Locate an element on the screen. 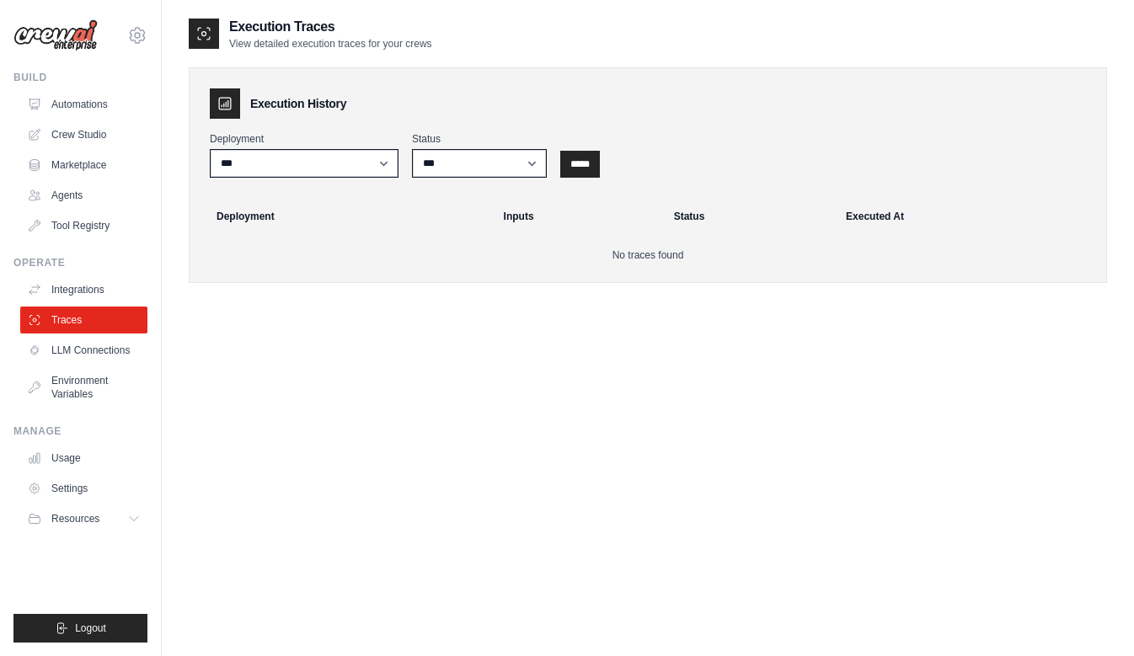 This screenshot has height=656, width=1134. div: 聊天小组件 is located at coordinates (1091, 616).